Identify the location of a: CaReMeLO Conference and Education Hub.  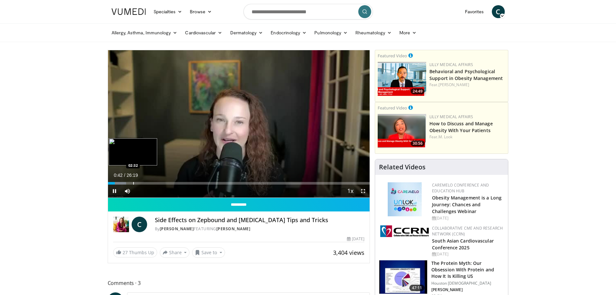
(461, 188).